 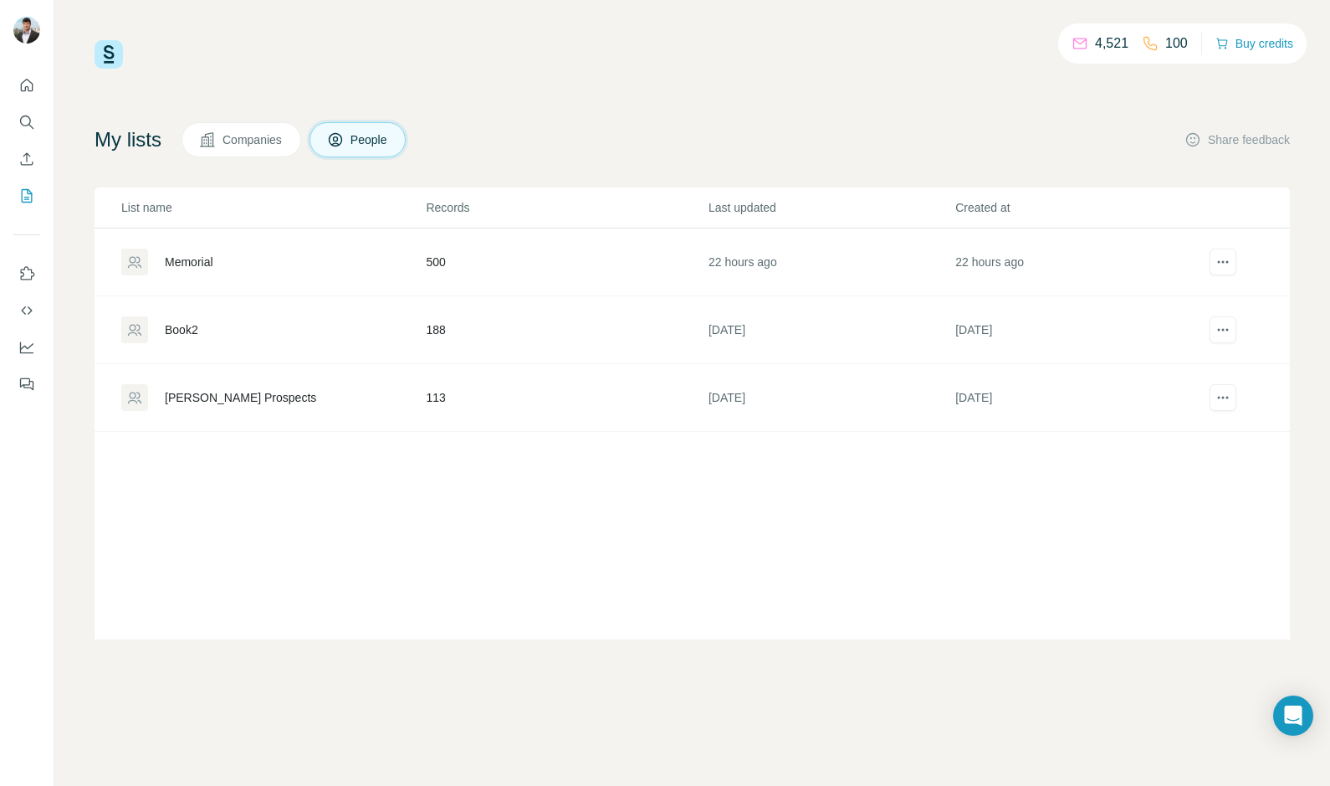 What do you see at coordinates (1078, 208) in the screenshot?
I see `p: Created at` at bounding box center [1078, 208].